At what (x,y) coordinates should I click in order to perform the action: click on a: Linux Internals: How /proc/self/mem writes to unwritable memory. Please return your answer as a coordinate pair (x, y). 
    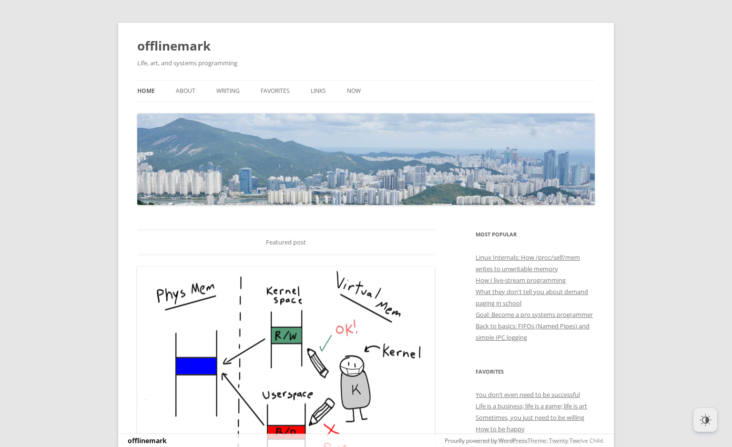
    Looking at the image, I should click on (528, 263).